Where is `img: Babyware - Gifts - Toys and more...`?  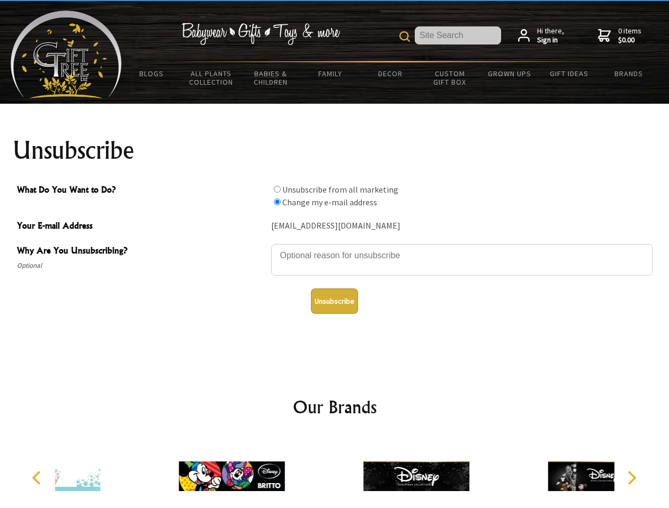 img: Babyware - Gifts - Toys and more... is located at coordinates (66, 55).